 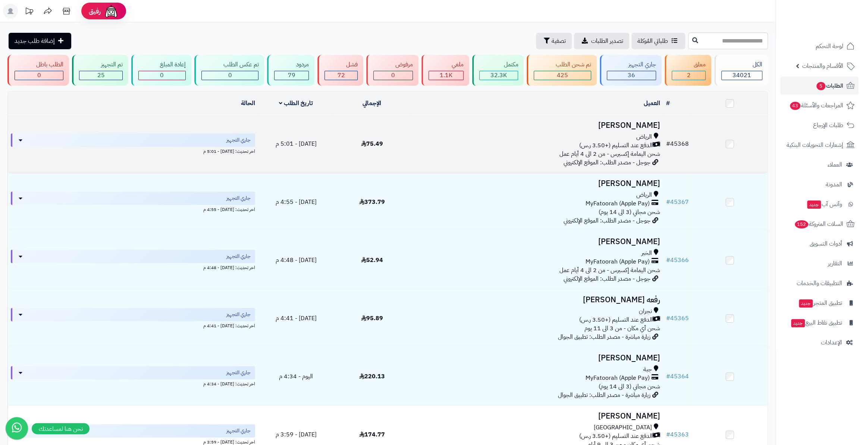 What do you see at coordinates (100, 70) in the screenshot?
I see `a: تم التجهيز 25` at bounding box center [100, 70].